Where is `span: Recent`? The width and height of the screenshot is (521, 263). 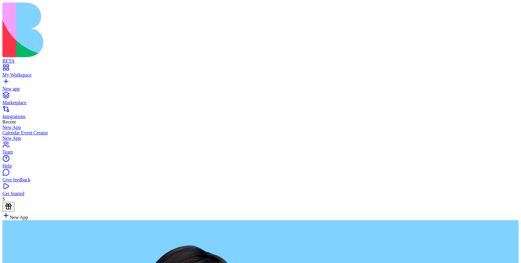 span: Recent is located at coordinates (9, 122).